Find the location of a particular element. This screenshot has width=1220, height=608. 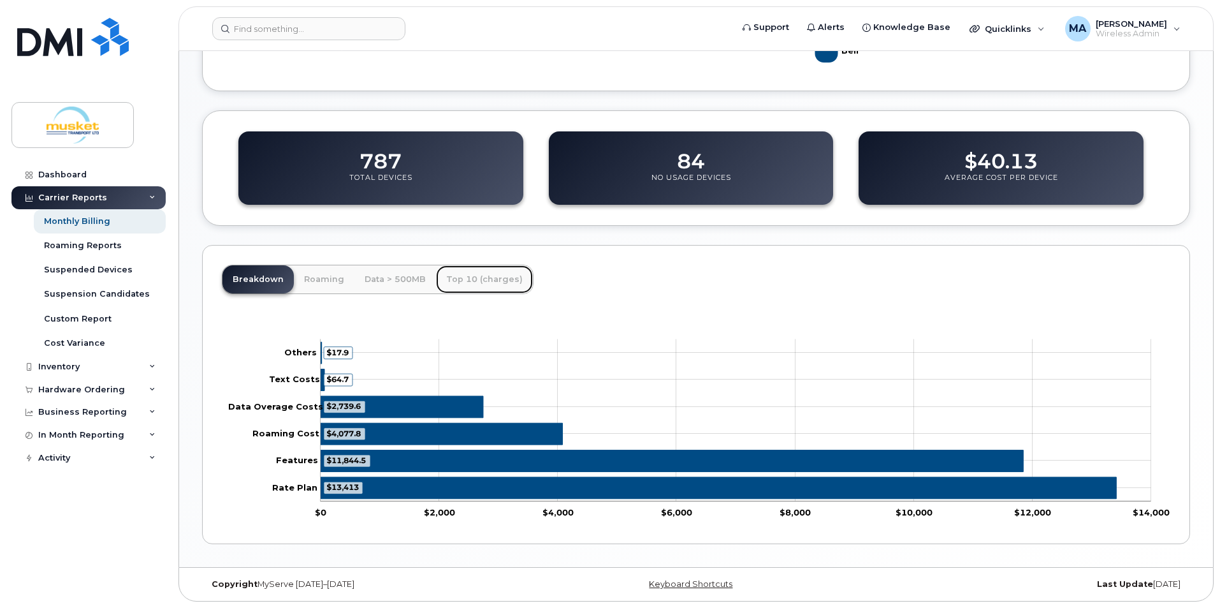

tspan: $6,000 is located at coordinates (676, 511).